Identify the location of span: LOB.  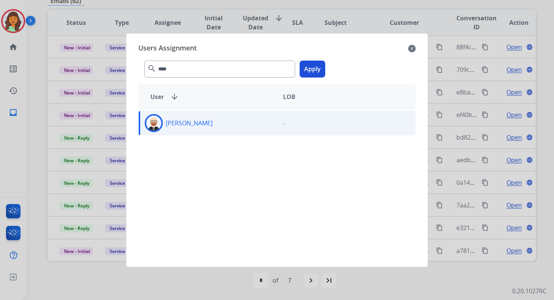
(289, 97).